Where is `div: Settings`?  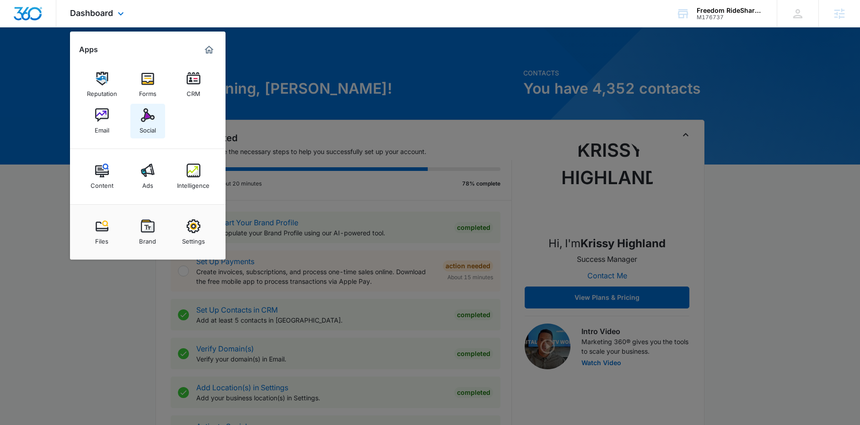
div: Settings is located at coordinates (193, 239).